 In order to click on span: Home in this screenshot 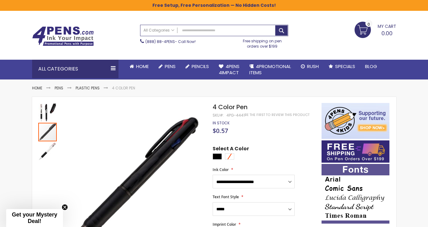, I will do `click(142, 66)`.